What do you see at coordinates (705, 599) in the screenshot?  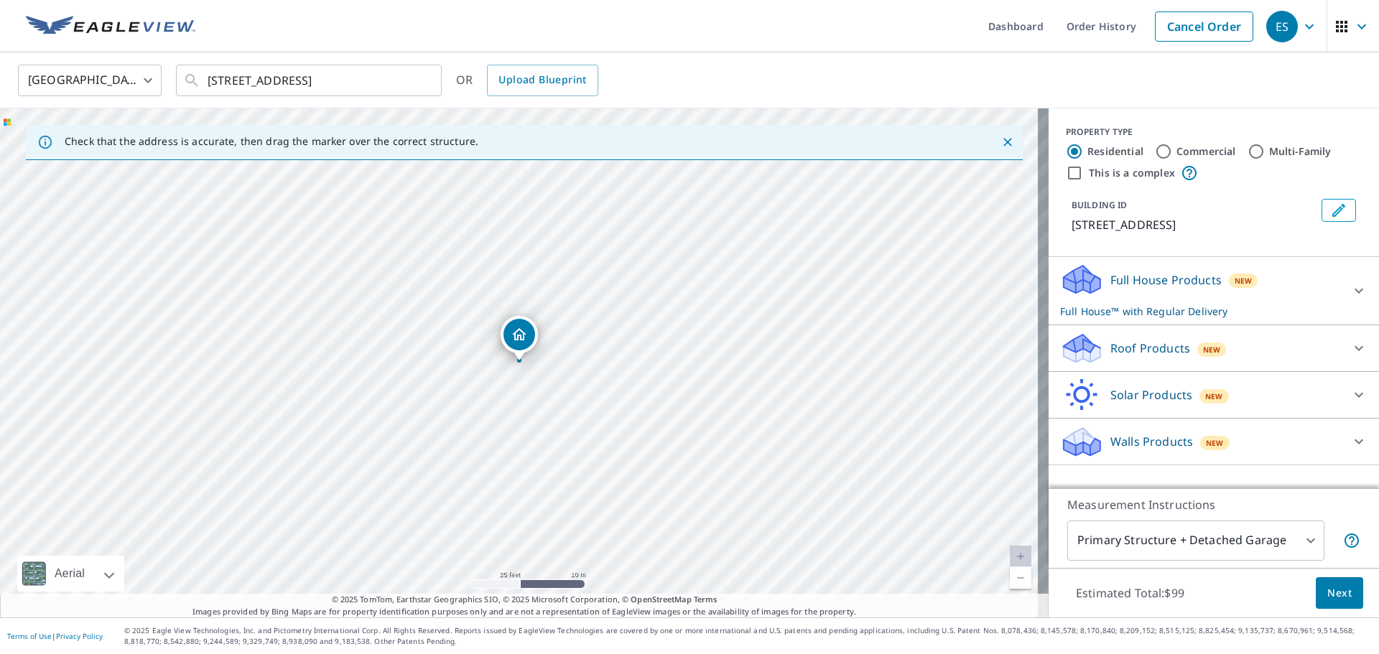 I see `a: Terms` at bounding box center [705, 599].